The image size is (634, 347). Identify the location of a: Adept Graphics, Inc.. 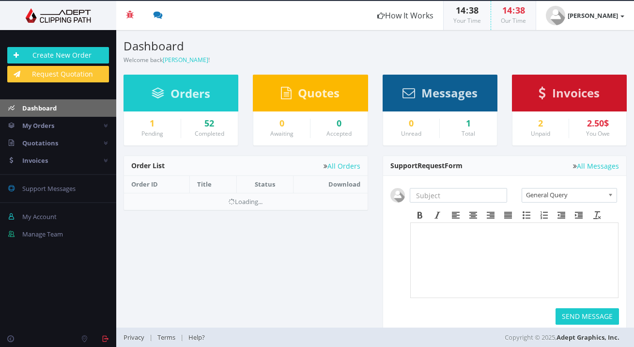
(588, 337).